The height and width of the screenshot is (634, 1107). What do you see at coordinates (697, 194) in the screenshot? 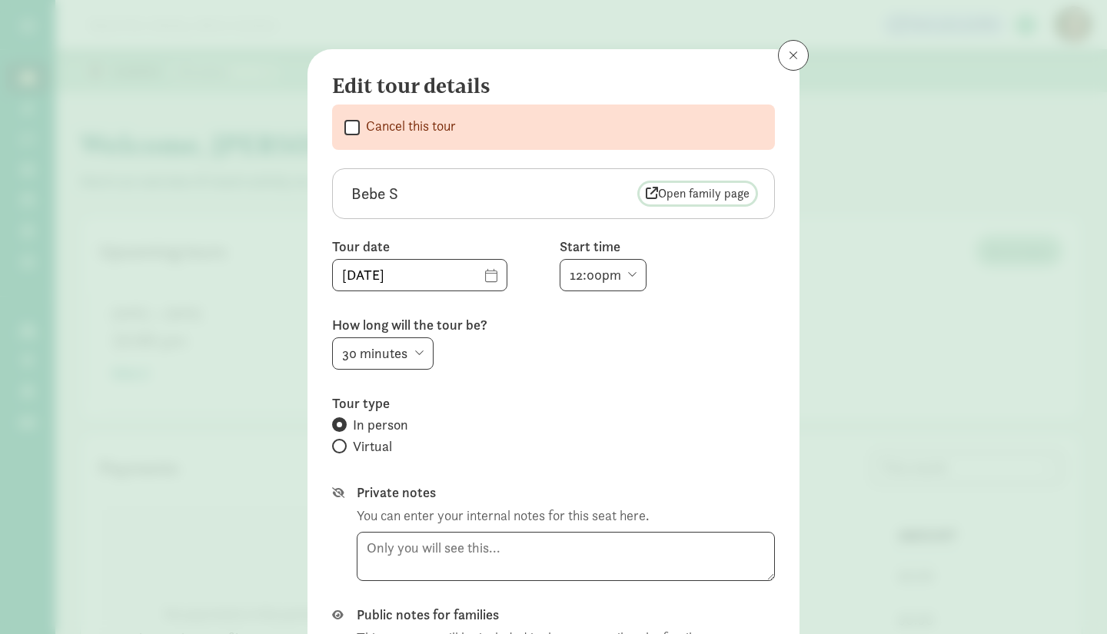
I see `a: Open family page` at bounding box center [697, 194].